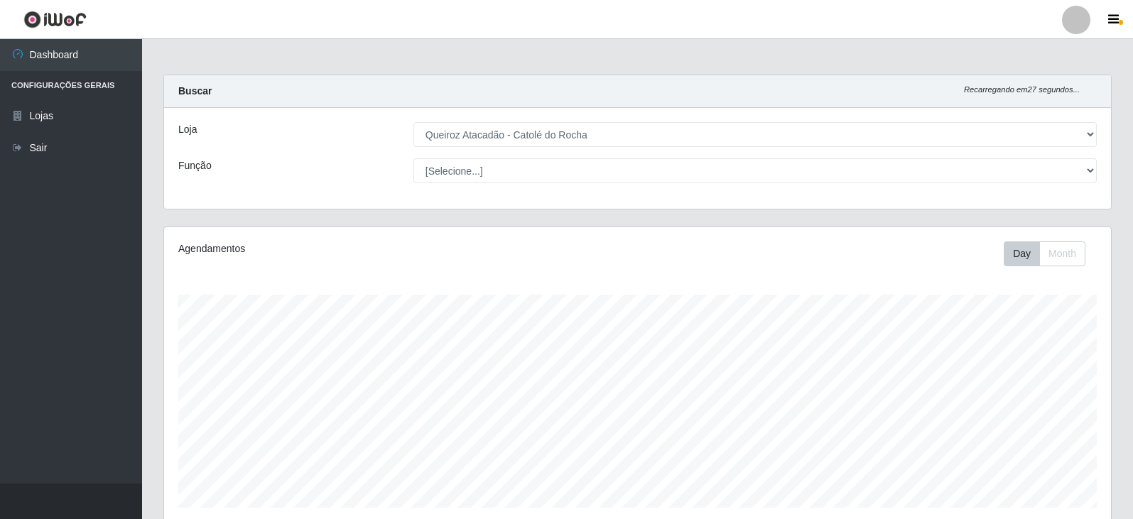  Describe the element at coordinates (1022, 254) in the screenshot. I see `button: Day` at that location.